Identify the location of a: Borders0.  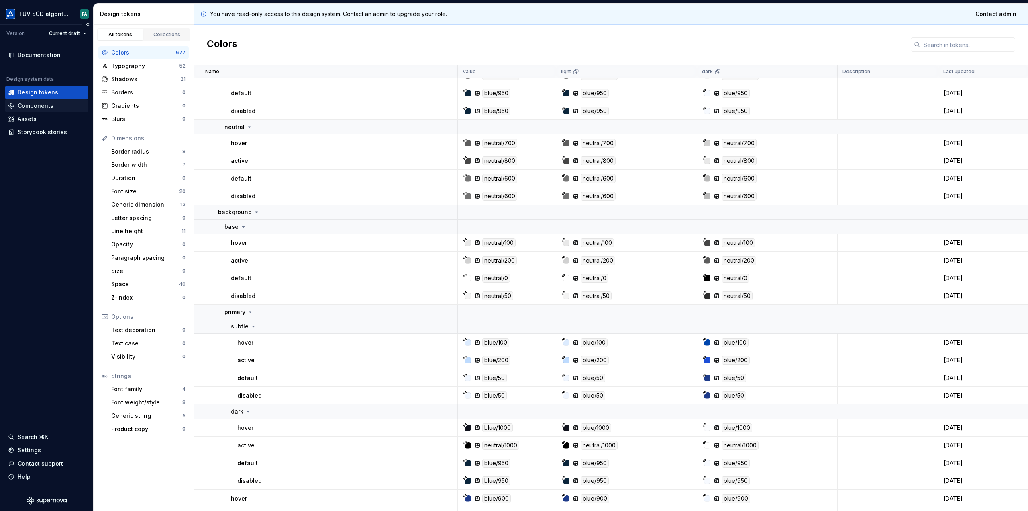
(143, 92).